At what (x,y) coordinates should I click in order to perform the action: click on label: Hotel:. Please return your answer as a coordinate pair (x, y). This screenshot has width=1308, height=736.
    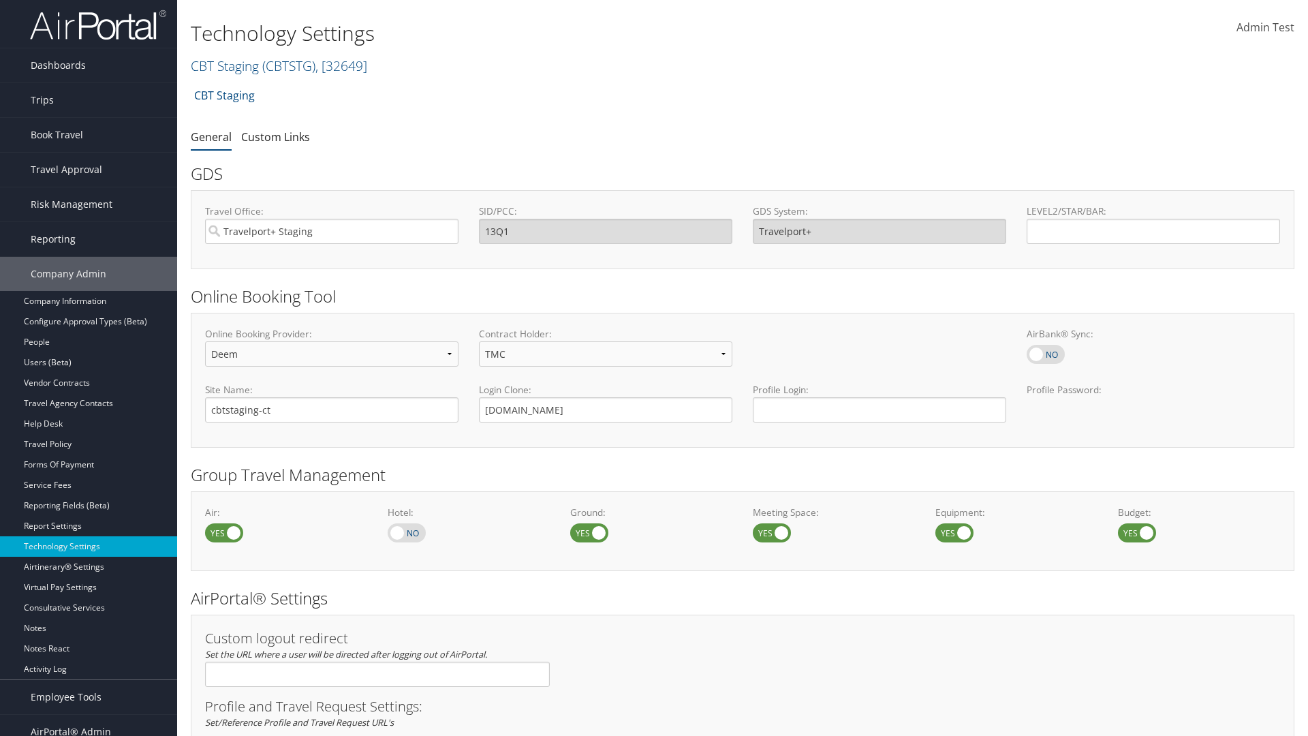
    Looking at the image, I should click on (469, 512).